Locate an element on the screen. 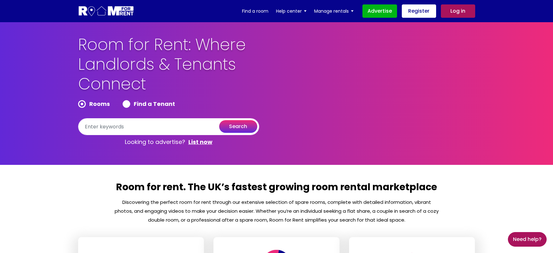 This screenshot has height=253, width=553. h1: Room for Rent: Where Landlords & Tenants Connect is located at coordinates (184, 68).